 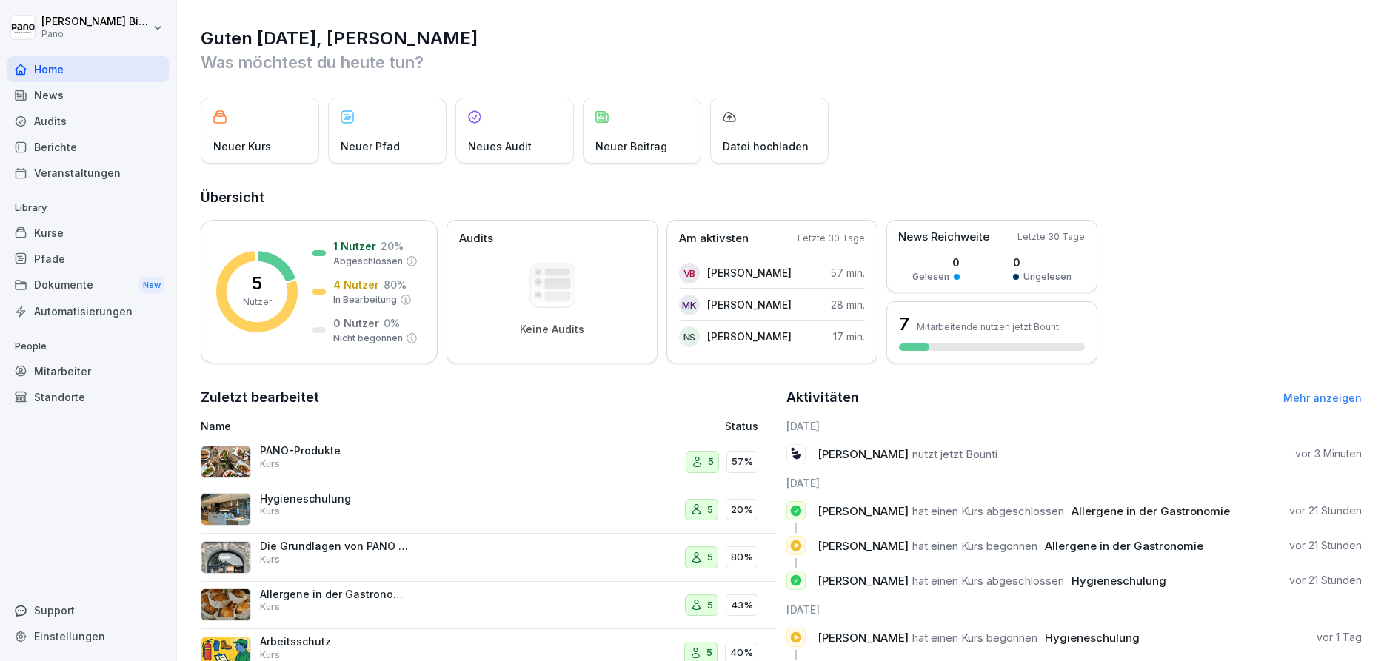 What do you see at coordinates (152, 285) in the screenshot?
I see `div: New` at bounding box center [152, 285].